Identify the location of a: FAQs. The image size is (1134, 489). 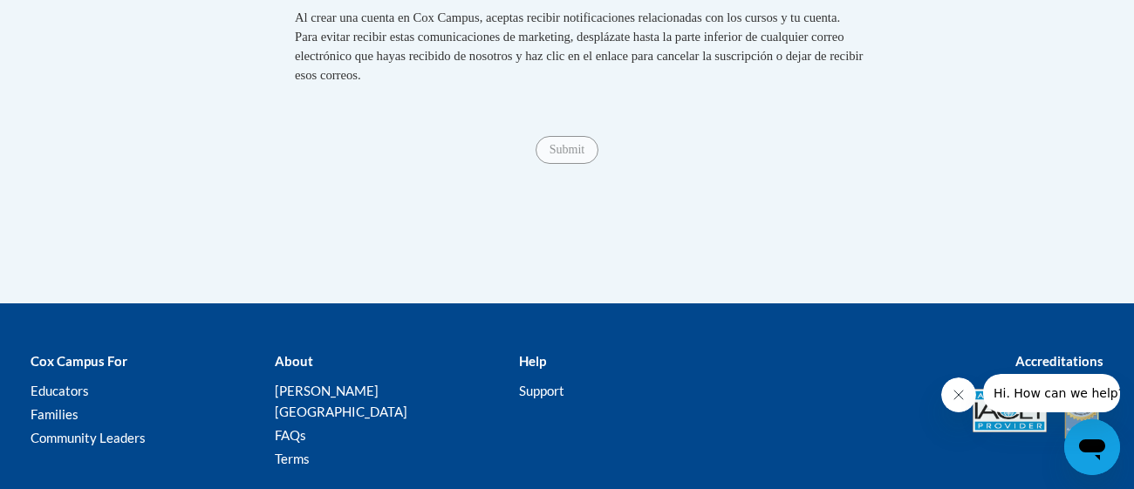
(290, 435).